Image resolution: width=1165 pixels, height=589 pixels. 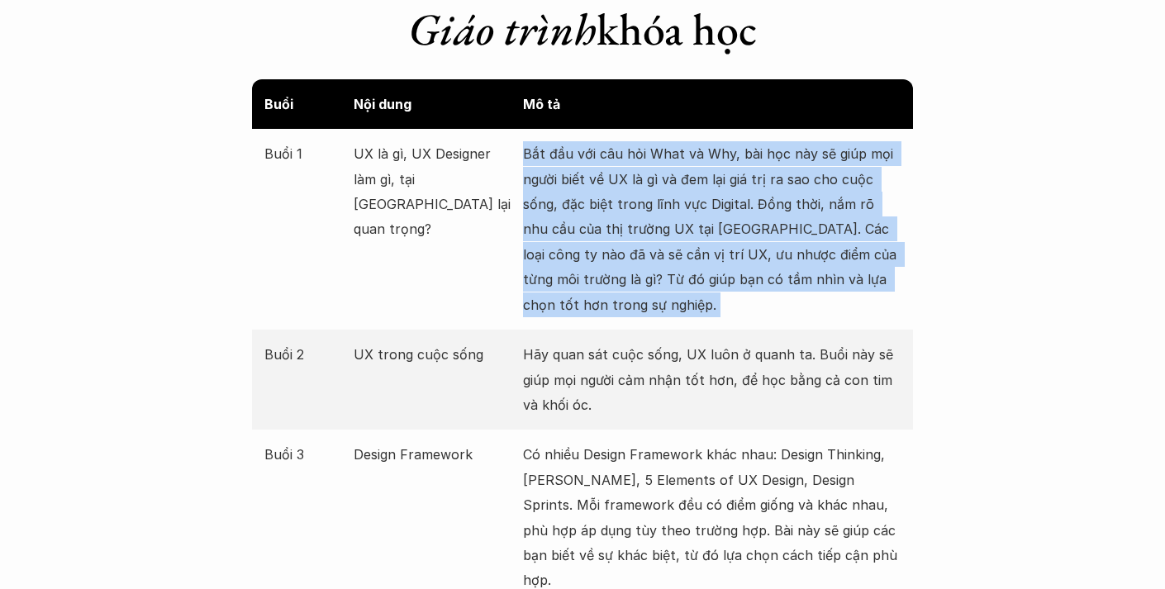 I want to click on p: Buổi 1, so click(x=305, y=154).